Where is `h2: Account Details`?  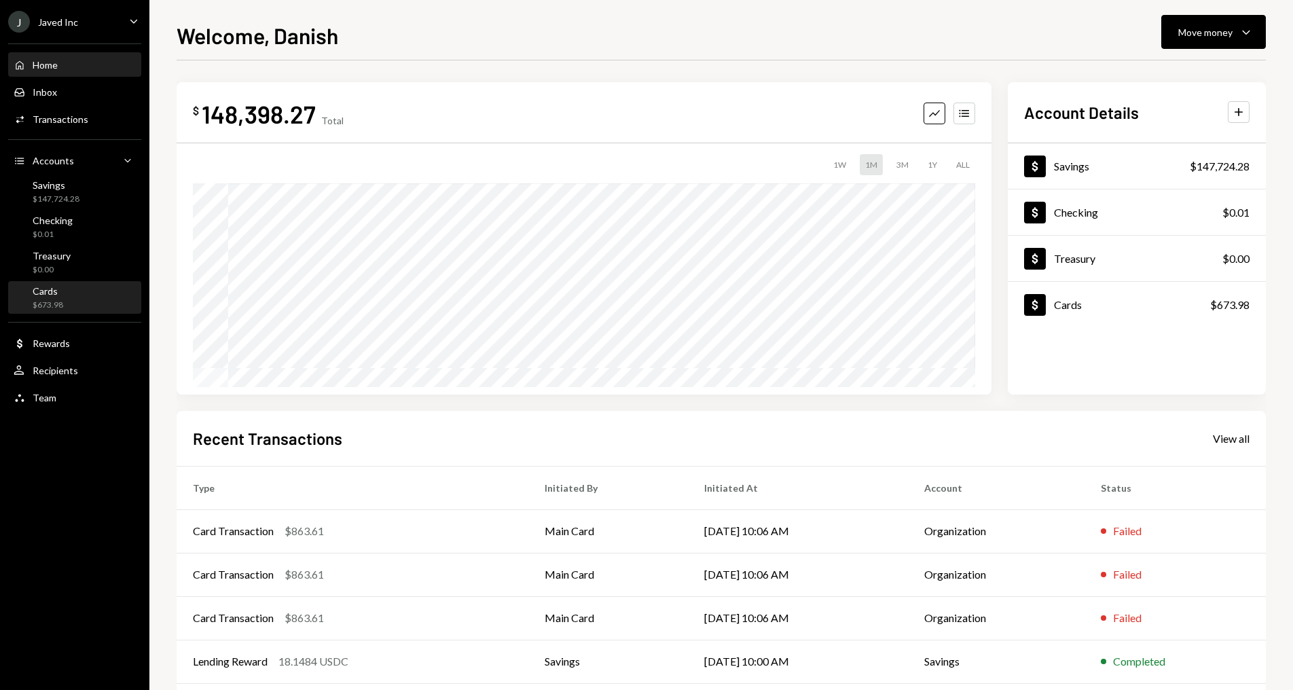
h2: Account Details is located at coordinates (1081, 112).